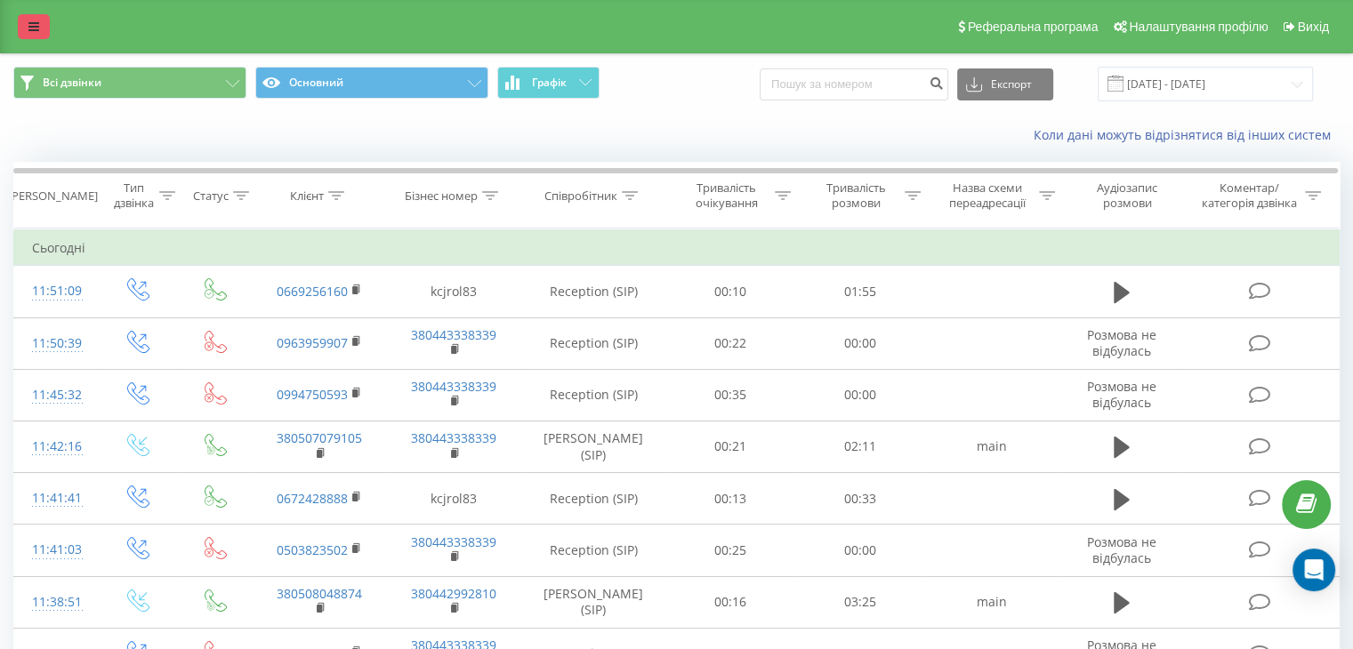 This screenshot has height=649, width=1353. I want to click on td: 00:33, so click(859, 499).